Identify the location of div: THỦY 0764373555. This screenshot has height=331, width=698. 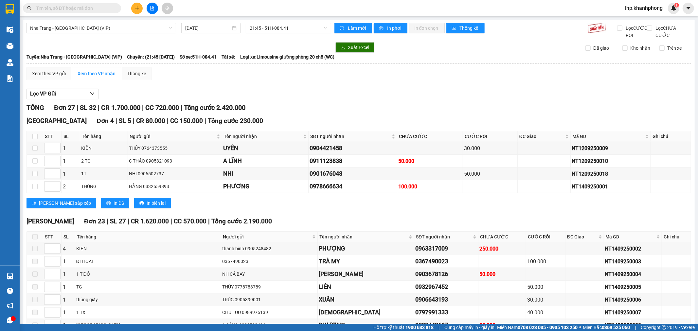
(175, 148).